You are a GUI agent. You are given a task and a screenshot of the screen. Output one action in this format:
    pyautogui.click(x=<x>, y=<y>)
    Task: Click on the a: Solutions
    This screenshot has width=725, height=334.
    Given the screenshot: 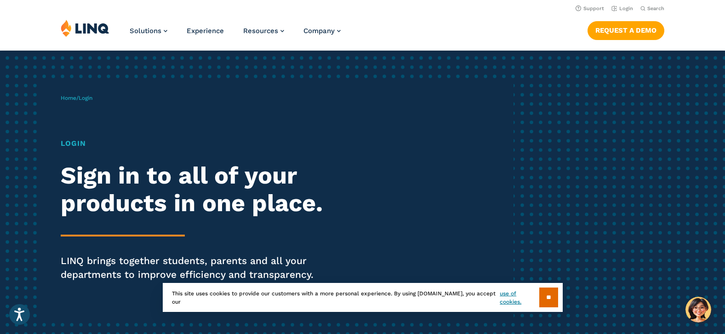 What is the action you would take?
    pyautogui.click(x=148, y=31)
    